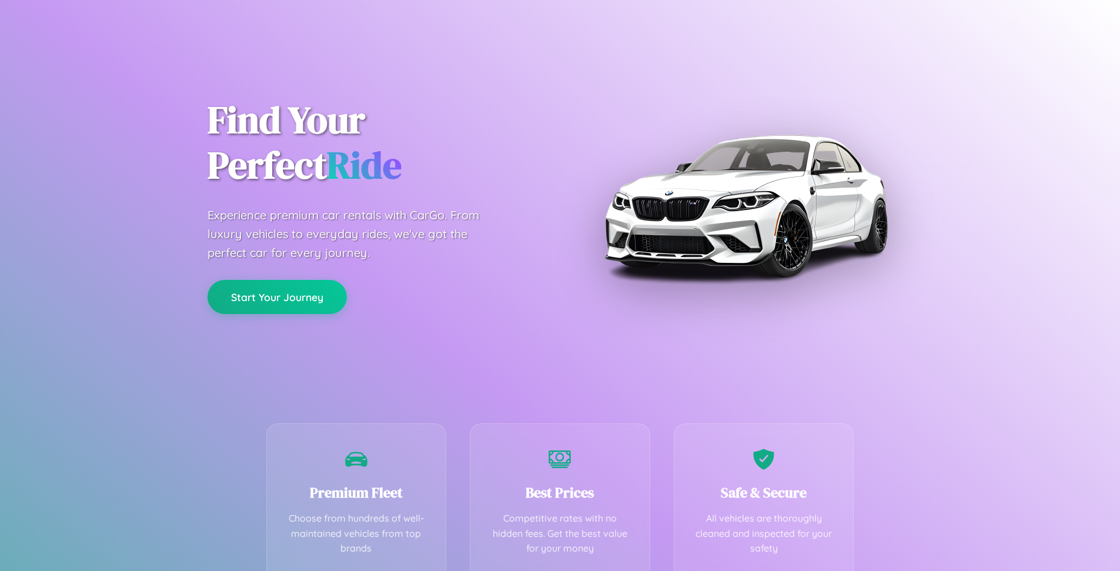 Image resolution: width=1120 pixels, height=571 pixels. Describe the element at coordinates (764, 533) in the screenshot. I see `p: All vehicles are thoroughly cleaned and inspected for your safety` at that location.